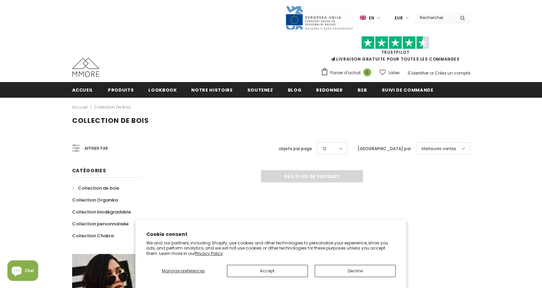 This screenshot has height=288, width=542. What do you see at coordinates (319, 18) in the screenshot?
I see `img: Javni Razpis` at bounding box center [319, 18].